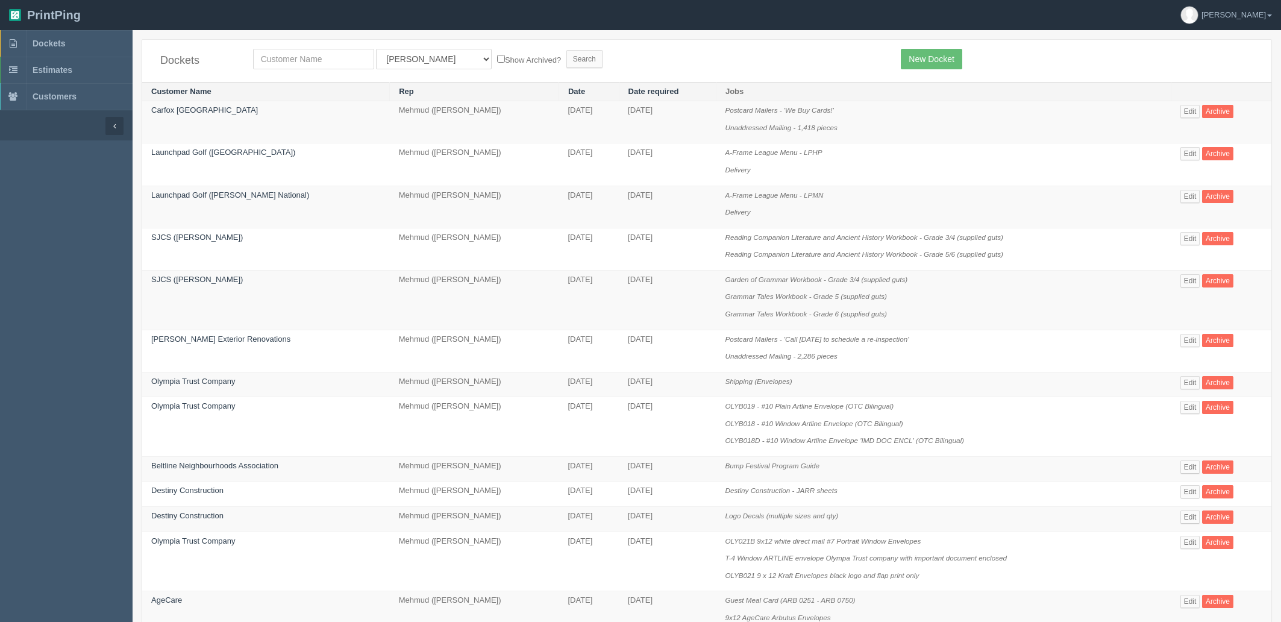 This screenshot has height=622, width=1281. What do you see at coordinates (577, 91) in the screenshot?
I see `a: Date` at bounding box center [577, 91].